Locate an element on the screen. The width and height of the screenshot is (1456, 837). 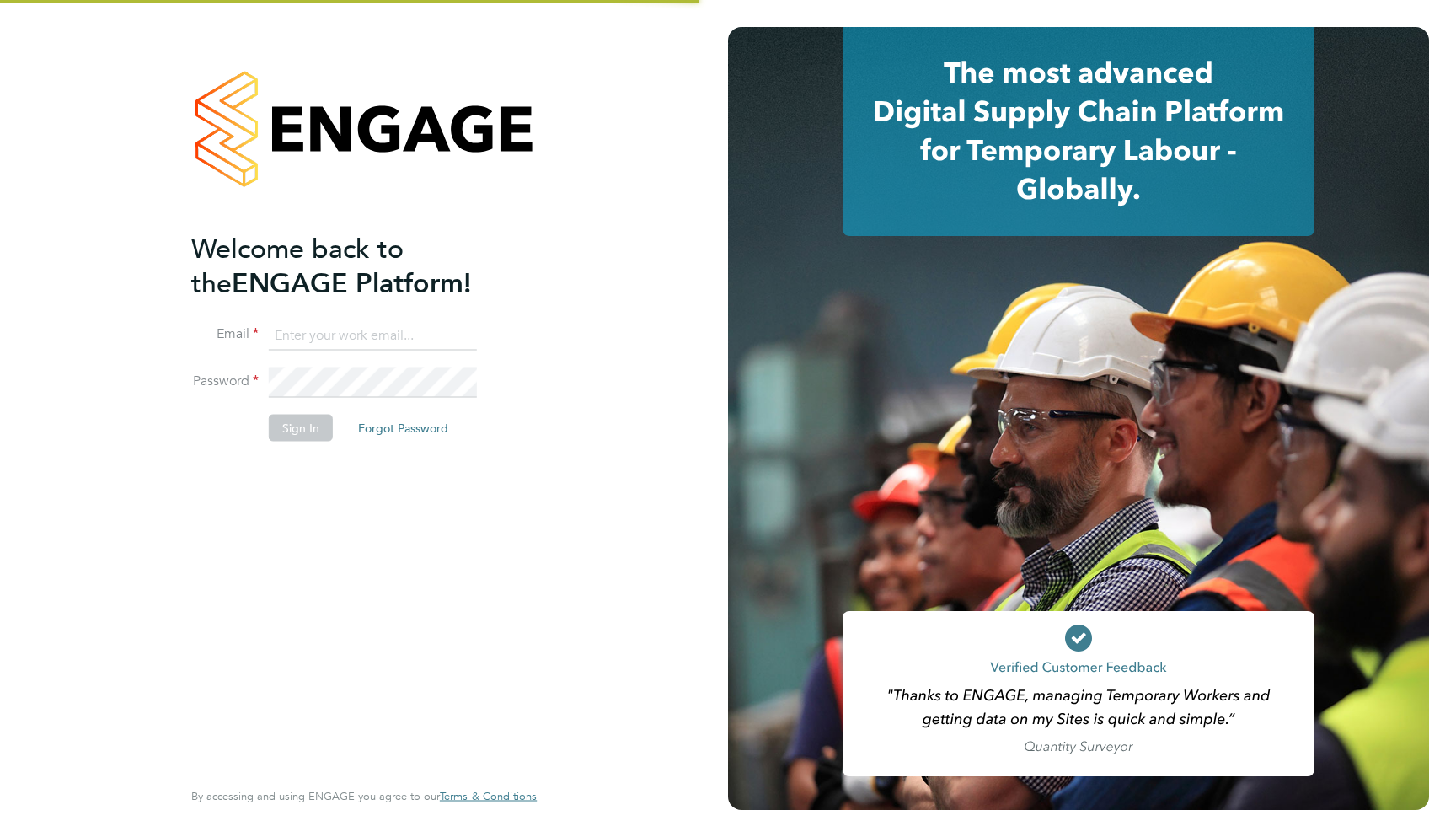
button: Forgot Password is located at coordinates (403, 428).